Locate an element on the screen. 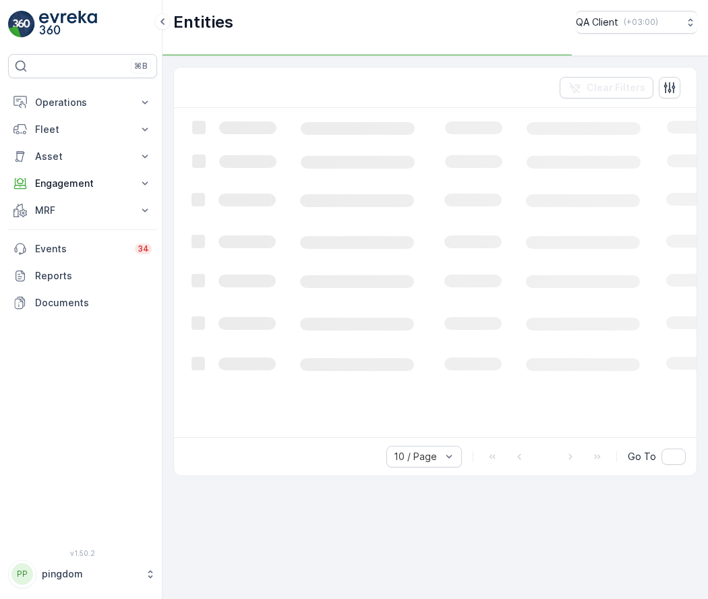  p: Clear Filters is located at coordinates (616, 88).